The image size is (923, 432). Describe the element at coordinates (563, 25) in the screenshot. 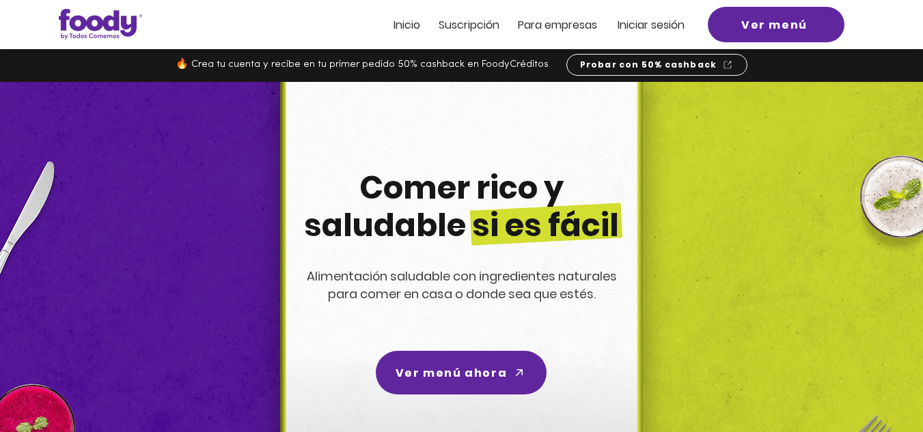

I see `span: ra empresas` at that location.